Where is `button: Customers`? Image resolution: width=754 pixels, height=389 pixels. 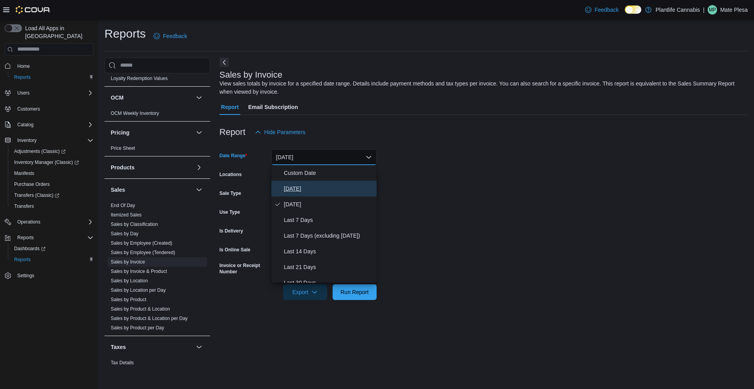 button: Customers is located at coordinates (49, 109).